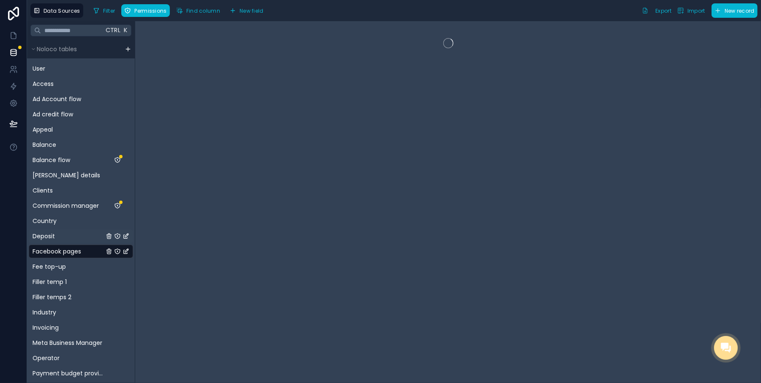 This screenshot has width=761, height=383. I want to click on a: New record, so click(733, 11).